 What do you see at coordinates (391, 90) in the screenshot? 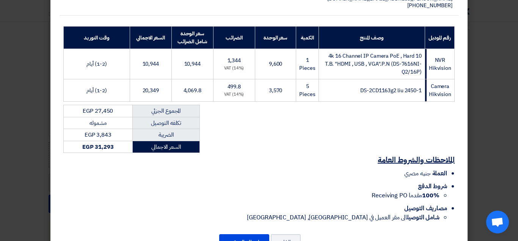
I see `span: DS-2CD1163g2 liu 2450-1` at bounding box center [391, 90].